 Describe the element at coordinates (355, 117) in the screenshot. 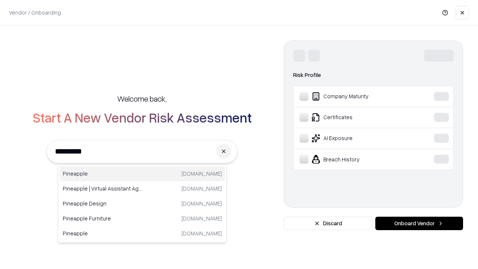

I see `div: Certificates` at that location.